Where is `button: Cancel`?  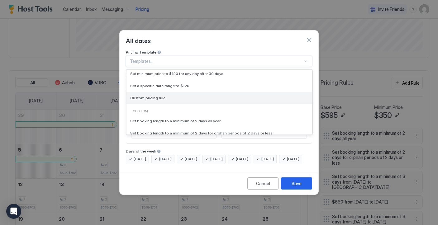
button: Cancel is located at coordinates (263, 184).